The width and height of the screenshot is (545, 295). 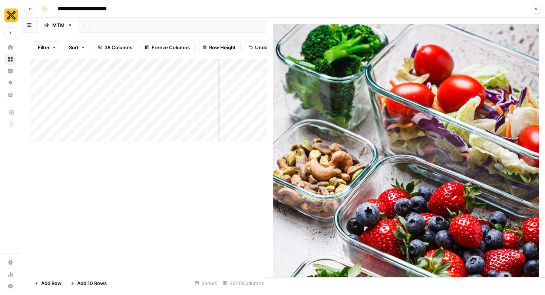 What do you see at coordinates (77, 47) in the screenshot?
I see `button: Sort` at bounding box center [77, 47].